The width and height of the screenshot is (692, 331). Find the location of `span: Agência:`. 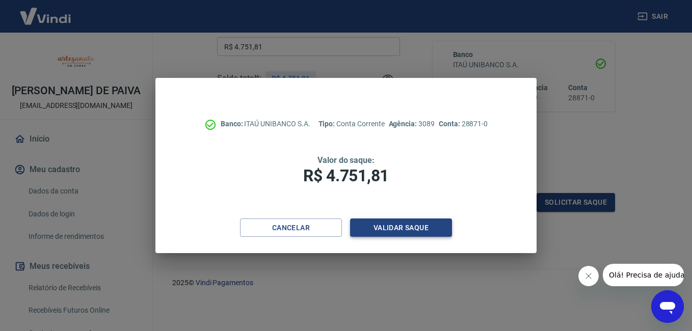

span: Agência: is located at coordinates (404, 124).